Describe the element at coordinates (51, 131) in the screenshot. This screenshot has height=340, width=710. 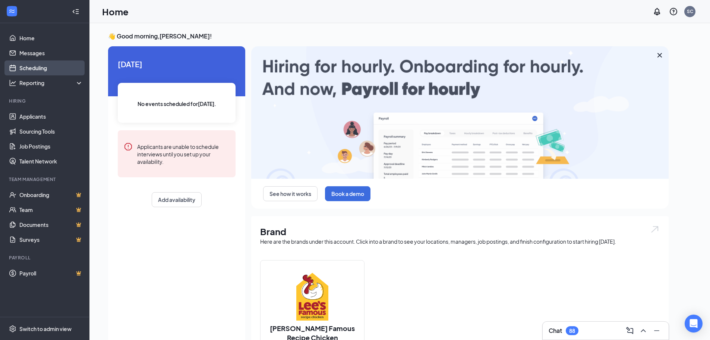
I see `a: Sourcing Tools` at that location.